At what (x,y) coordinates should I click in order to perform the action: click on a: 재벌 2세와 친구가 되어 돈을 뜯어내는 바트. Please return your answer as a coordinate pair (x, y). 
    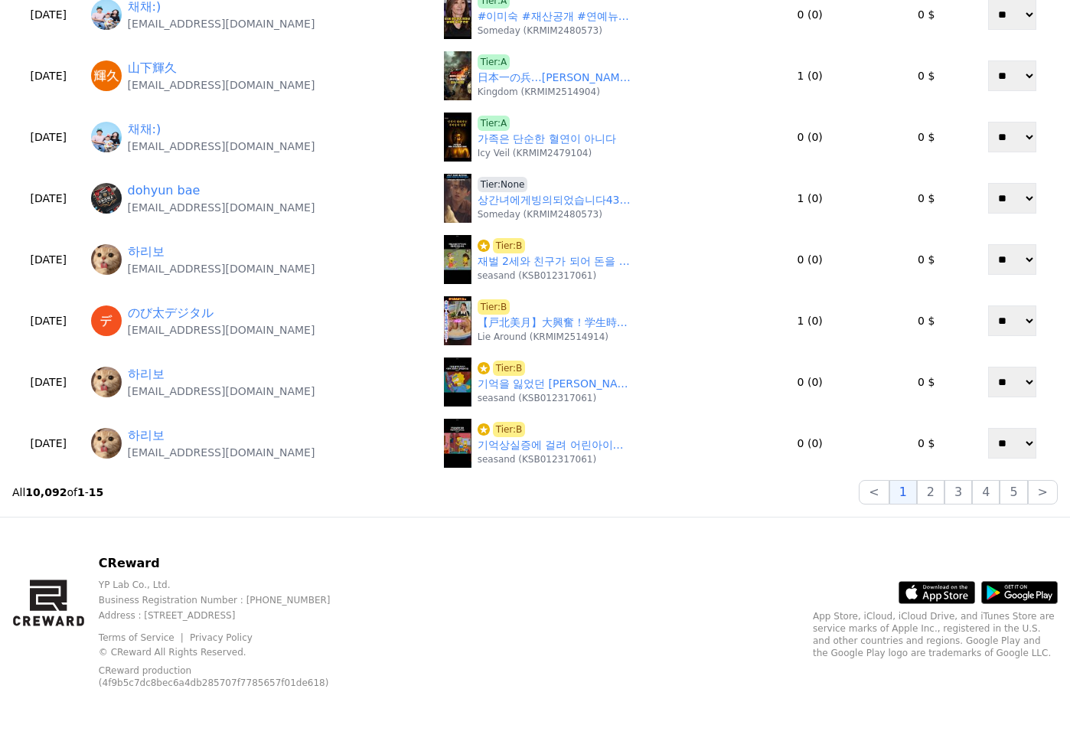
    Looking at the image, I should click on (554, 261).